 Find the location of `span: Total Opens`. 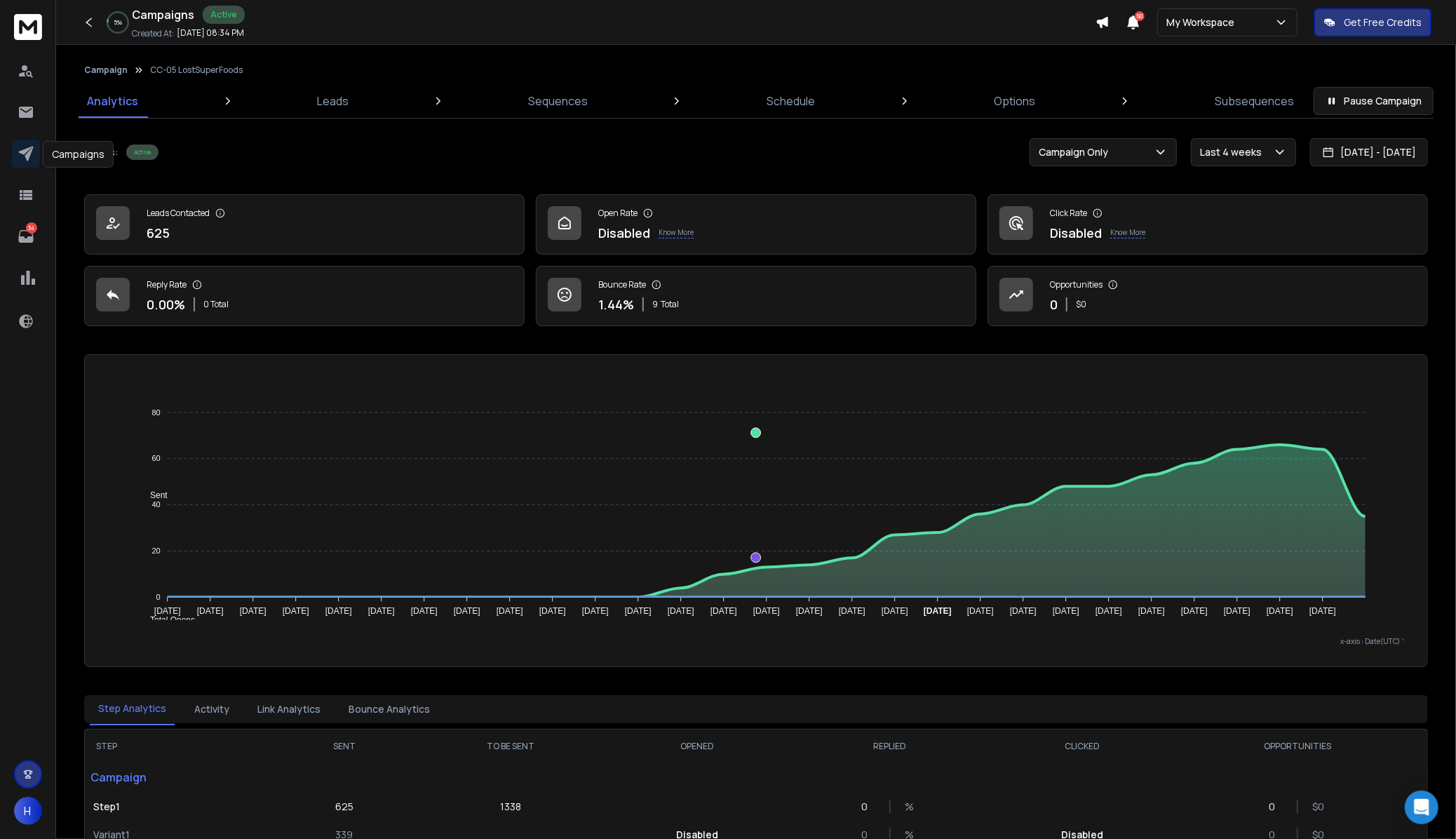

span: Total Opens is located at coordinates (167, 620).